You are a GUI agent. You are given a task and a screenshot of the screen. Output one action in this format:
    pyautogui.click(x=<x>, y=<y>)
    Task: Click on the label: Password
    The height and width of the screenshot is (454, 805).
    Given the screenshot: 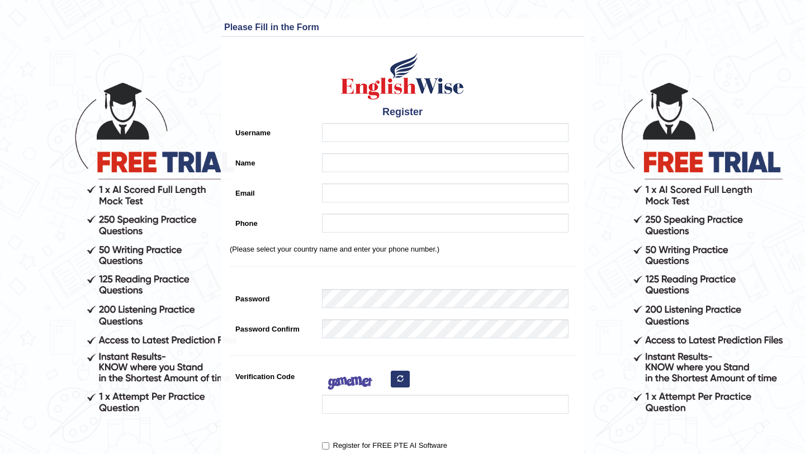 What is the action you would take?
    pyautogui.click(x=273, y=296)
    